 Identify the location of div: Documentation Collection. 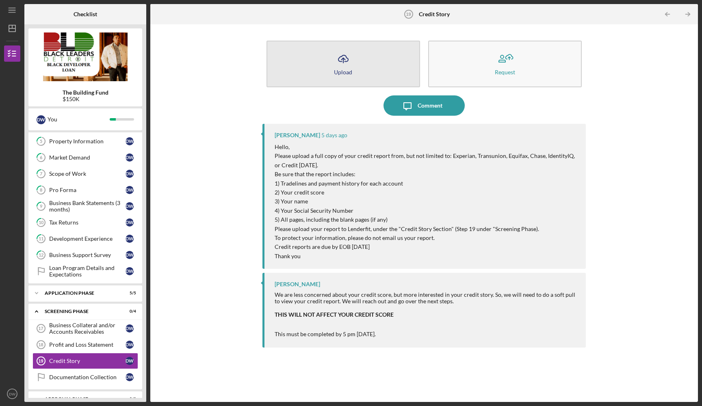
(87, 378).